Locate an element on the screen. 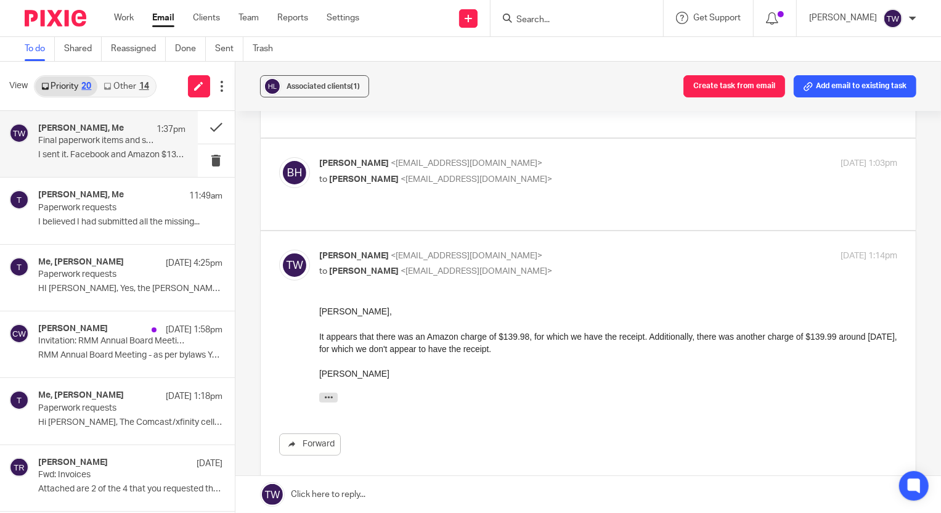 The width and height of the screenshot is (941, 513). span: (1) is located at coordinates (355, 86).